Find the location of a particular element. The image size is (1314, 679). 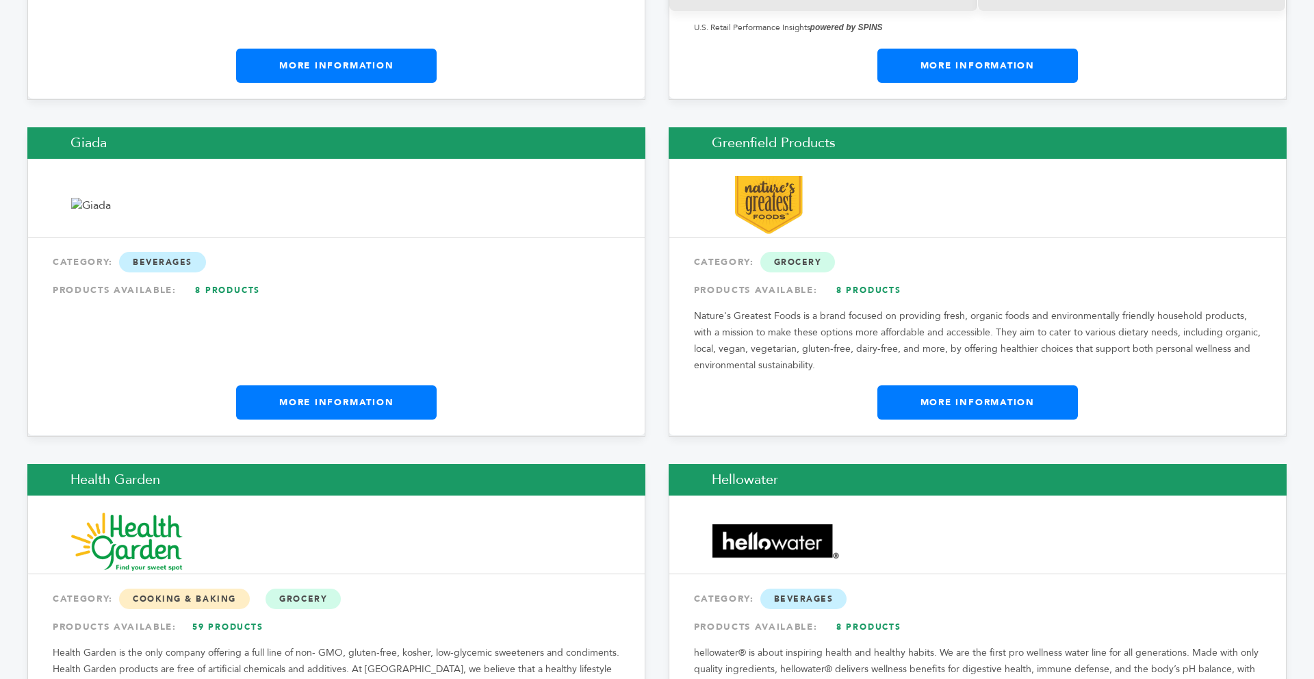

h2: Health Garden is located at coordinates (336, 480).